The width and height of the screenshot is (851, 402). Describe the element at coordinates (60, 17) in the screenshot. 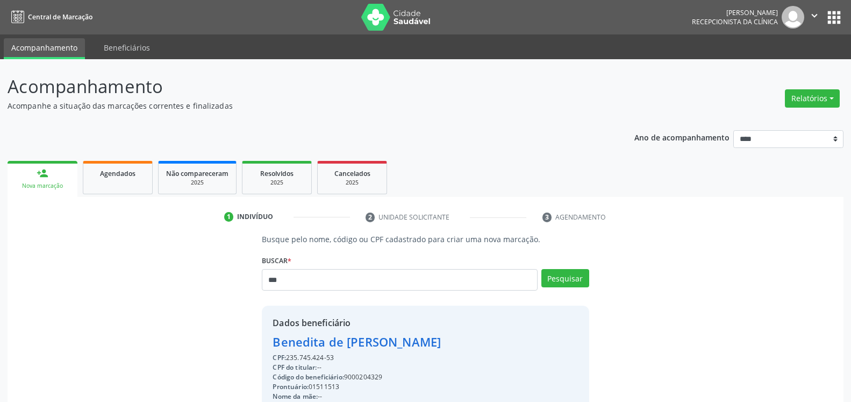

I see `span: Central de Marcação` at that location.